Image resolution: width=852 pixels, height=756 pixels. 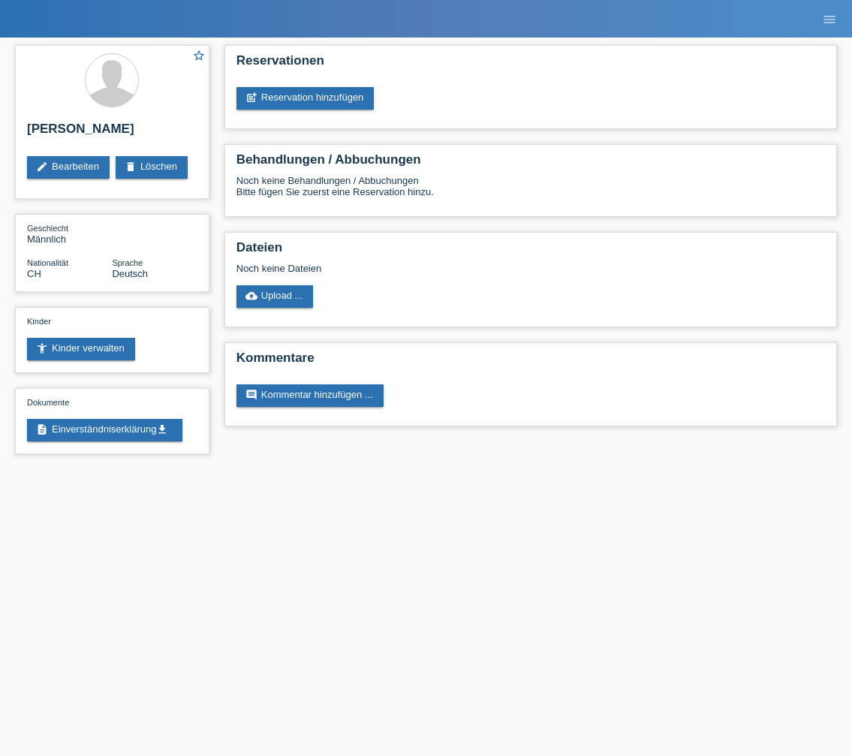 What do you see at coordinates (68, 167) in the screenshot?
I see `a: editBearbeiten` at bounding box center [68, 167].